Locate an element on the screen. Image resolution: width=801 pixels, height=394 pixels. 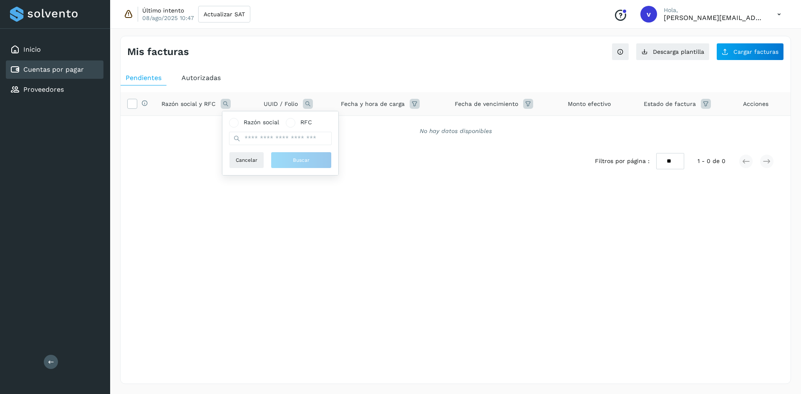
span: Fecha de vencimiento is located at coordinates (486, 104).